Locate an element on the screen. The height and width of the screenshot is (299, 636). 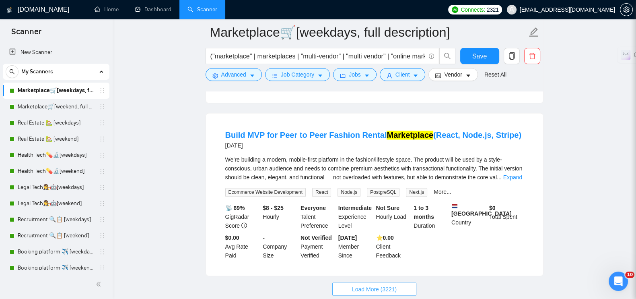
a: Recruitment 🔍📋 [weekend] is located at coordinates (56, 235).